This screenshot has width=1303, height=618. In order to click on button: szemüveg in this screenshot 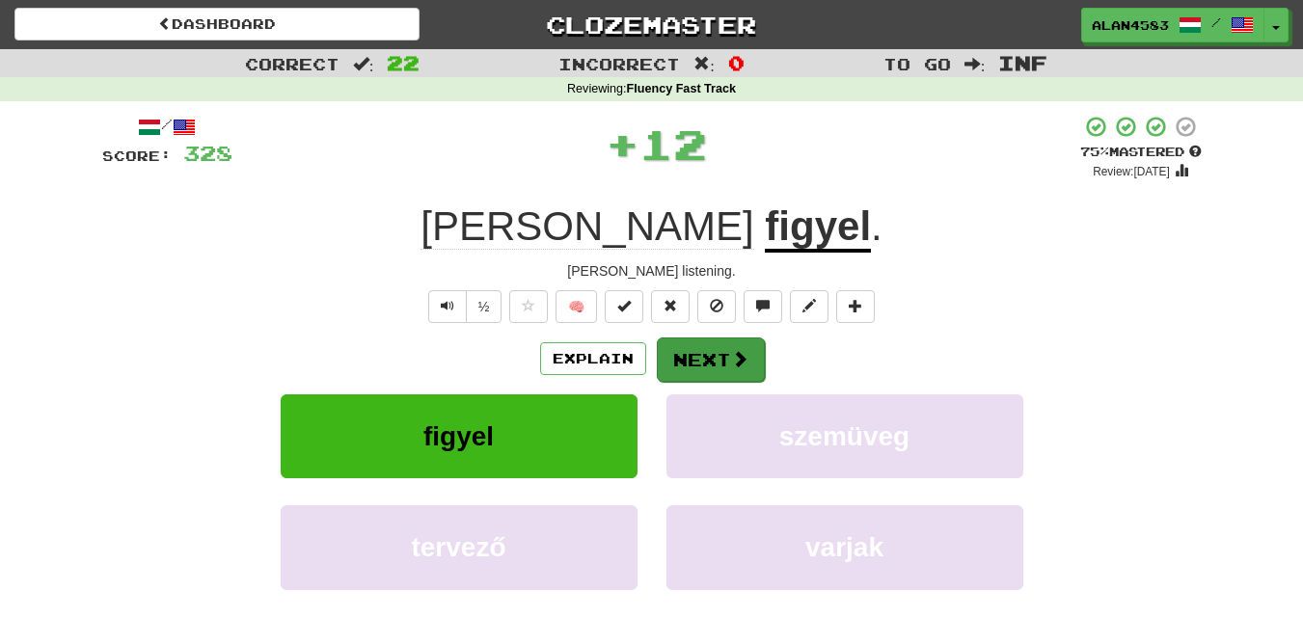, I will do `click(845, 436)`.